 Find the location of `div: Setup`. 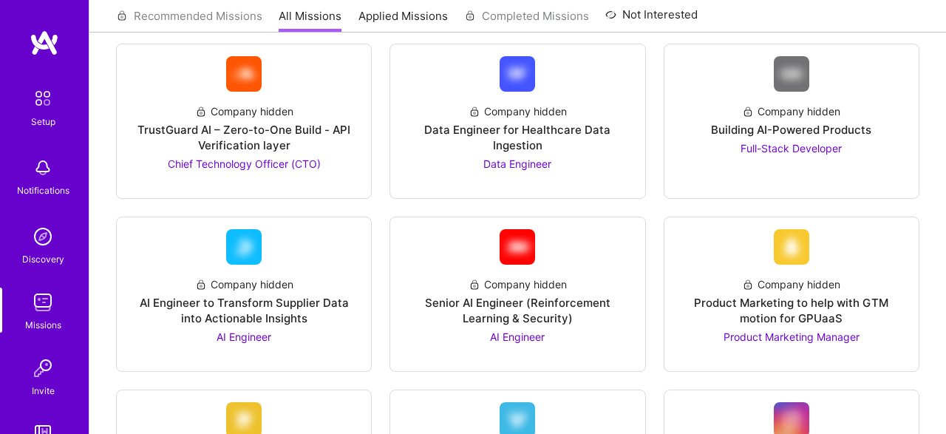

div: Setup is located at coordinates (43, 121).